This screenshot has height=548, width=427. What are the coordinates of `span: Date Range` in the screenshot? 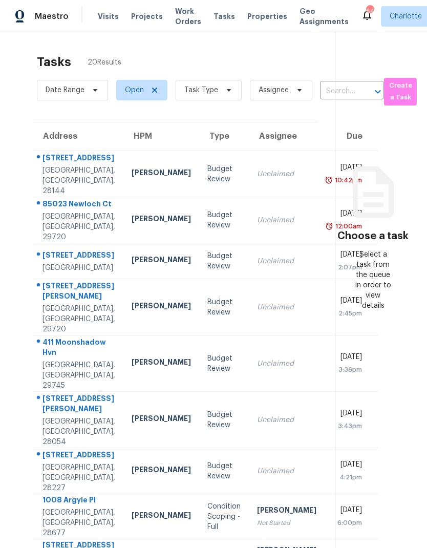 It's located at (65, 90).